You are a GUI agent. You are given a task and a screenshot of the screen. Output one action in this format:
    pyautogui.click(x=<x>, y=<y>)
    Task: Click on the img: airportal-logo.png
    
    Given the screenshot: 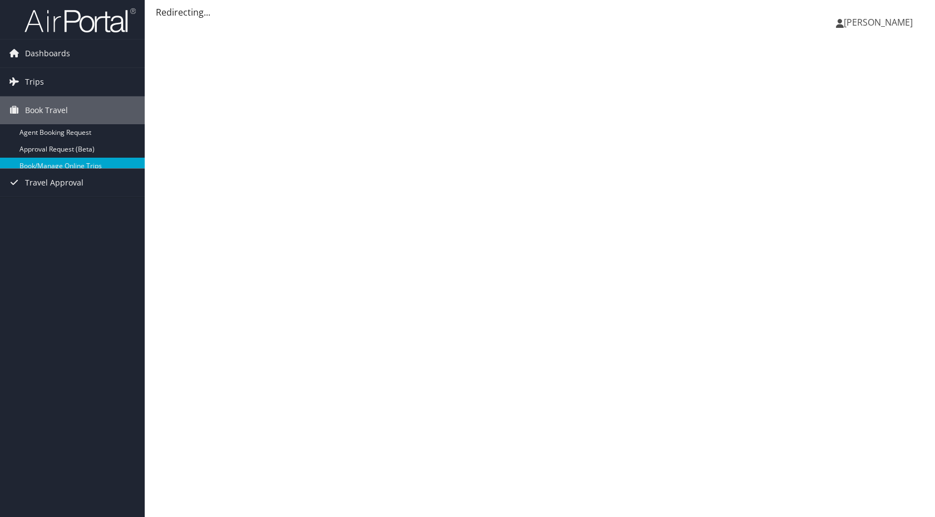 What is the action you would take?
    pyautogui.click(x=80, y=20)
    